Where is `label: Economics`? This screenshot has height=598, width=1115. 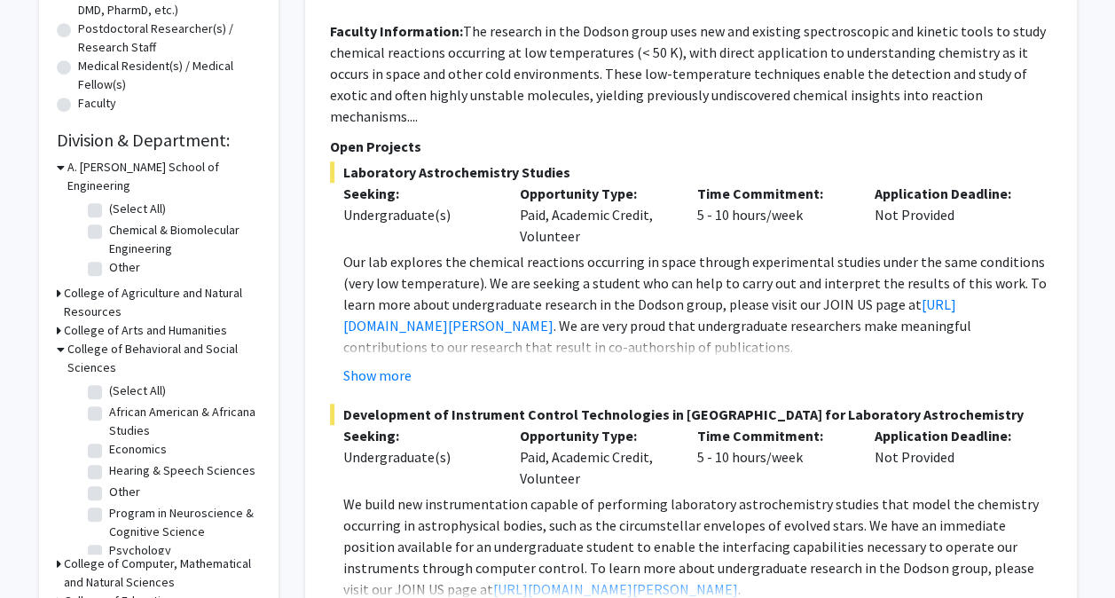
label: Economics is located at coordinates (137, 449).